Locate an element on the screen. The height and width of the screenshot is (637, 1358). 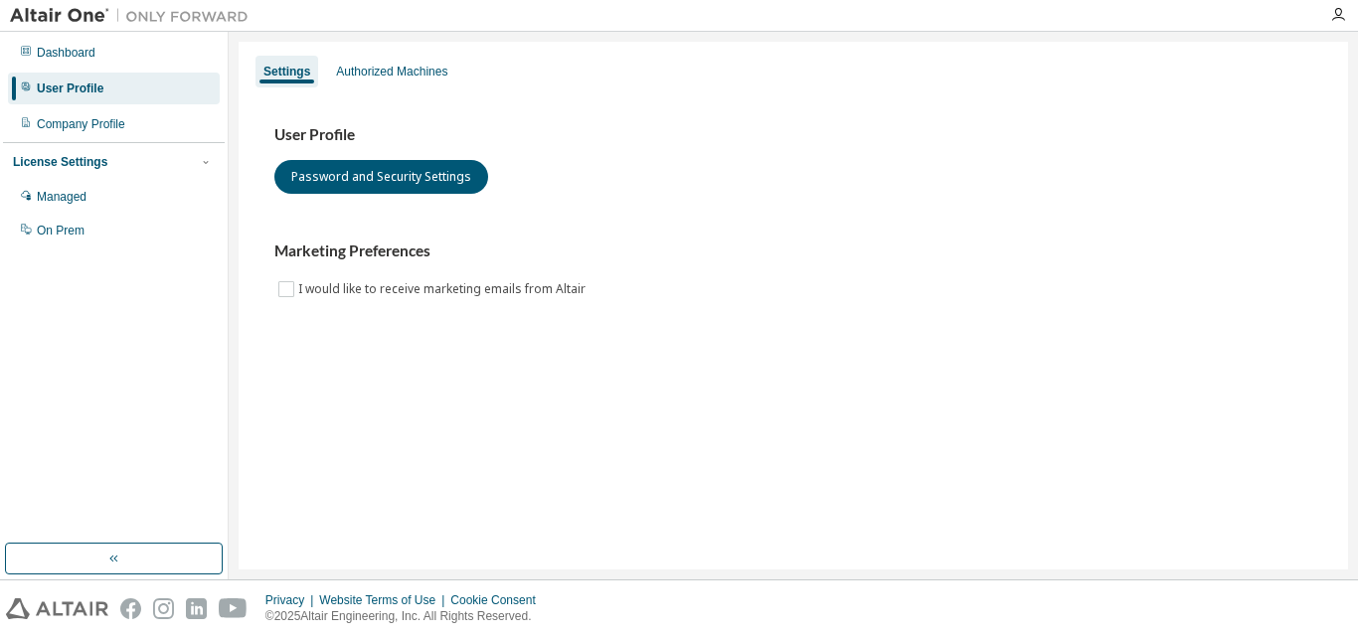
div: Company Profile is located at coordinates (81, 124).